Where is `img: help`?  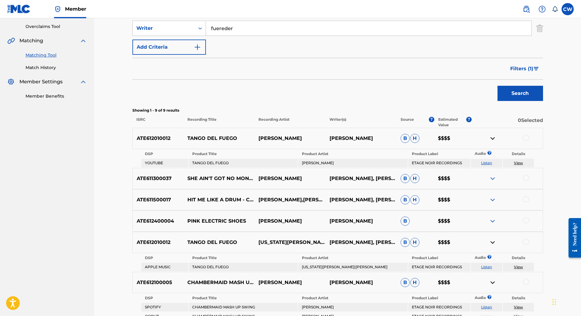
img: help is located at coordinates (542, 9).